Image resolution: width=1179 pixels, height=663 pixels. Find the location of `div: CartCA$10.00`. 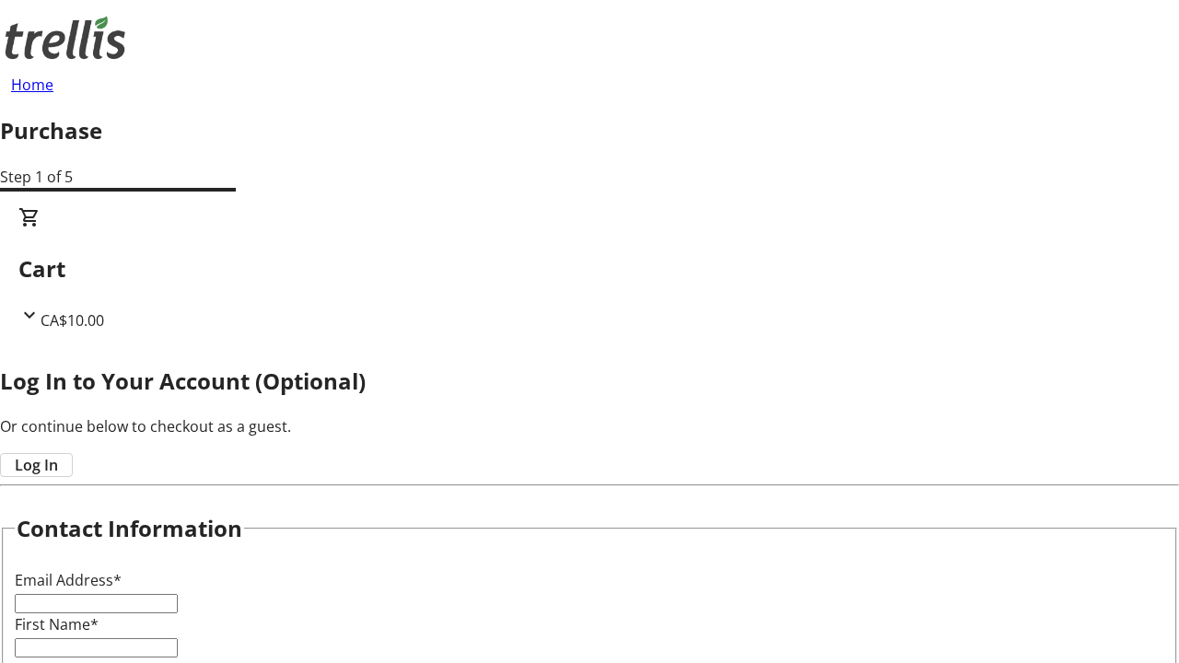

div: CartCA$10.00 is located at coordinates (590, 269).